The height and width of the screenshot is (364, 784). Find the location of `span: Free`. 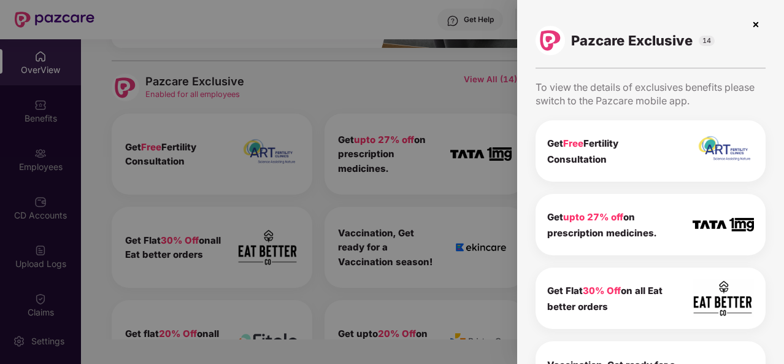

span: Free is located at coordinates (573, 143).